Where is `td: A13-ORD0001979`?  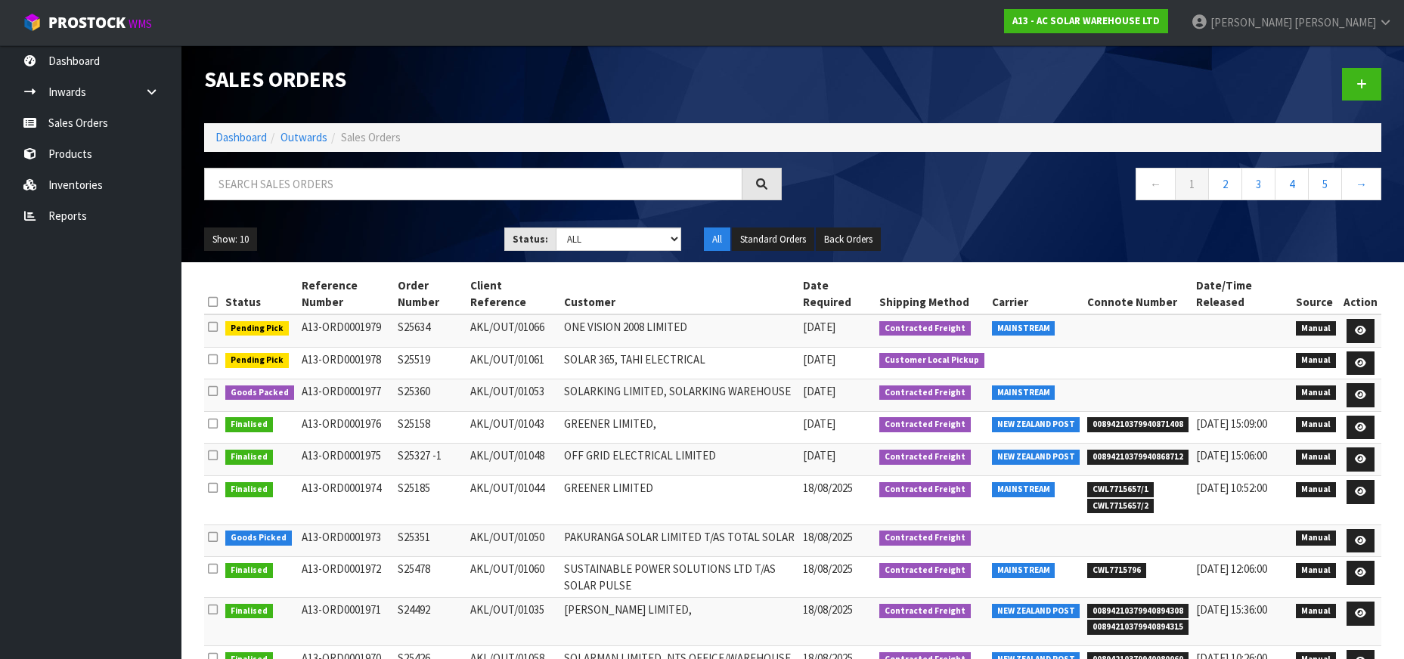
td: A13-ORD0001979 is located at coordinates (345, 330).